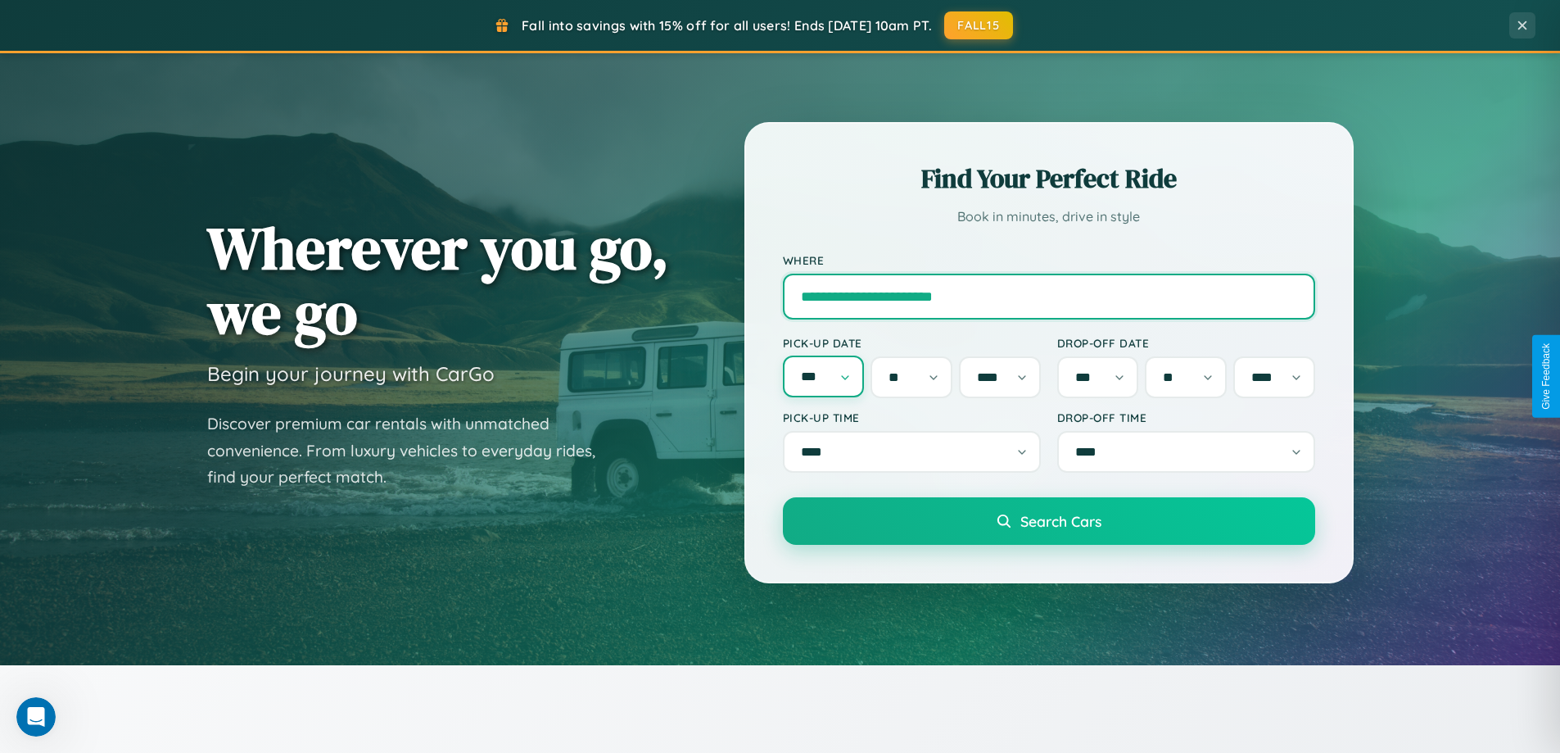 The width and height of the screenshot is (1560, 753). I want to click on h1: Wherever you go, we go, so click(438, 280).